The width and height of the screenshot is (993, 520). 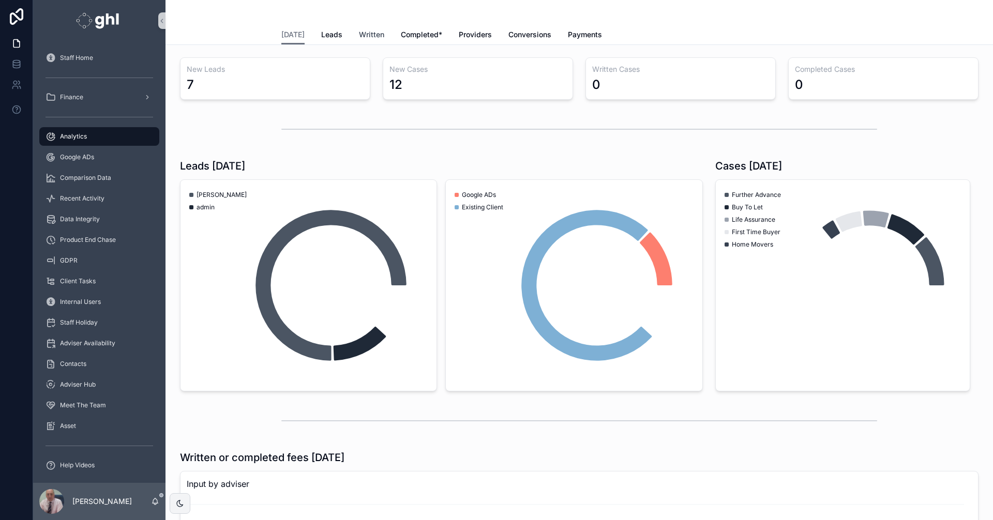 I want to click on a: Providers, so click(x=475, y=36).